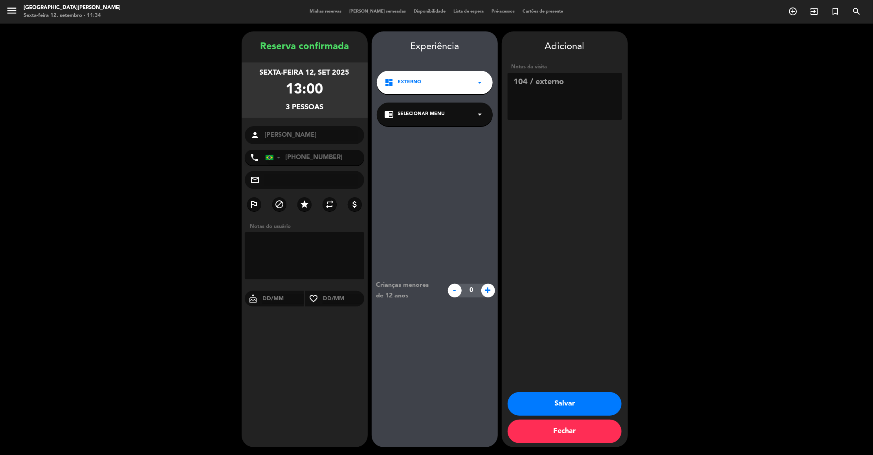  What do you see at coordinates (275, 158) in the screenshot?
I see `div: Brazil (Brasil): +55` at bounding box center [275, 158].